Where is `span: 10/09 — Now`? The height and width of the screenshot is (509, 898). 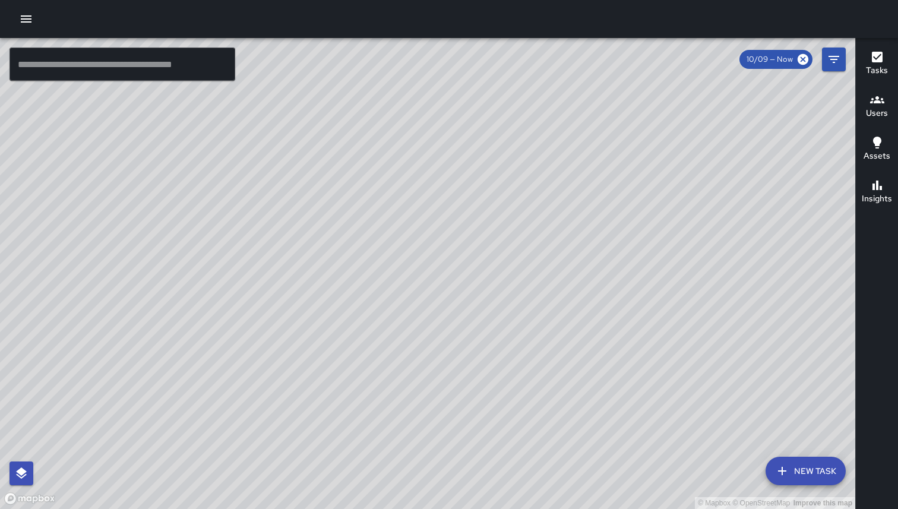
span: 10/09 — Now is located at coordinates (770, 59).